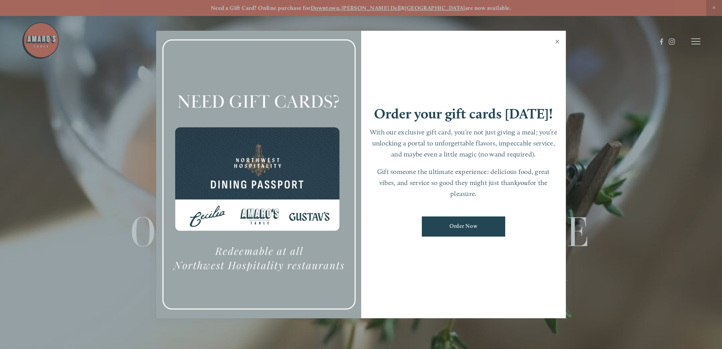 The width and height of the screenshot is (722, 349). What do you see at coordinates (523, 182) in the screenshot?
I see `em: you` at bounding box center [523, 182].